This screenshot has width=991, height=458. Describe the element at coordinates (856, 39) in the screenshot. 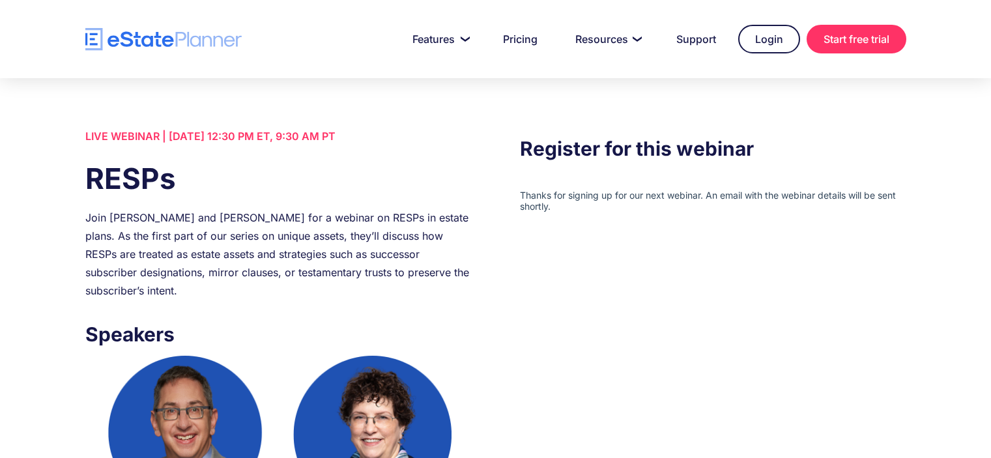

I see `a: Start free trial` at that location.